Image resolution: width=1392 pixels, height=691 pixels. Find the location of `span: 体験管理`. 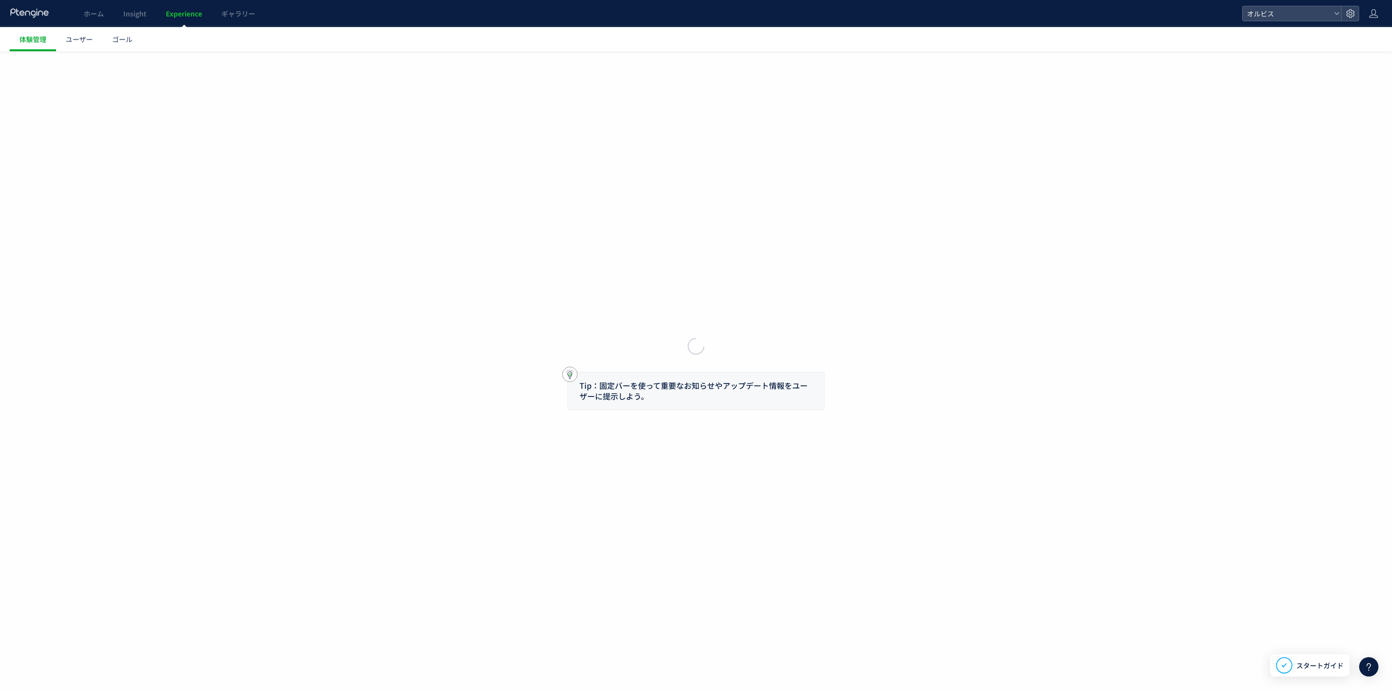

span: 体験管理 is located at coordinates (33, 39).